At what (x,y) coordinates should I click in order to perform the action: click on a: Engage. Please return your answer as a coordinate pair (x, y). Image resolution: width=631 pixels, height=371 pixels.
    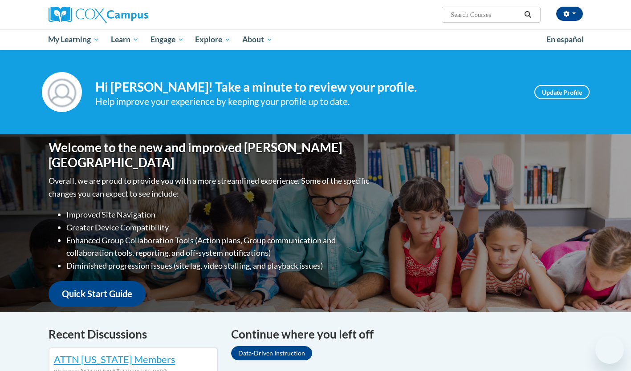
    Looking at the image, I should click on (167, 40).